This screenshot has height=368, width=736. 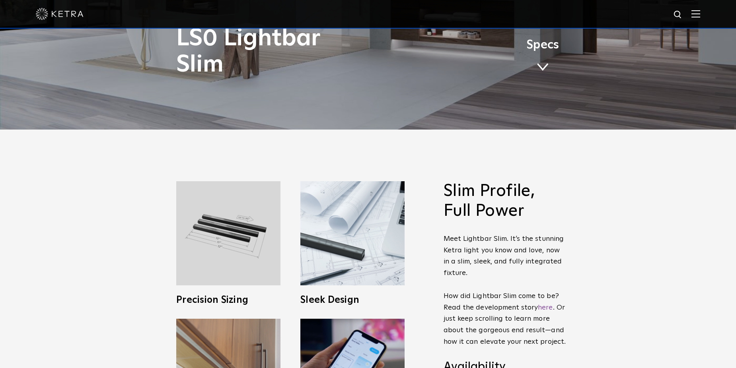 I want to click on span: Specs, so click(x=543, y=45).